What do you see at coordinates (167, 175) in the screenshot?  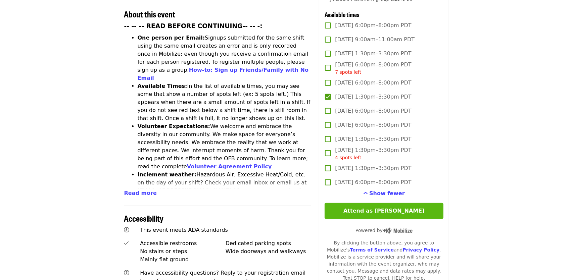 I see `strong: Inclement weather:` at bounding box center [167, 175].